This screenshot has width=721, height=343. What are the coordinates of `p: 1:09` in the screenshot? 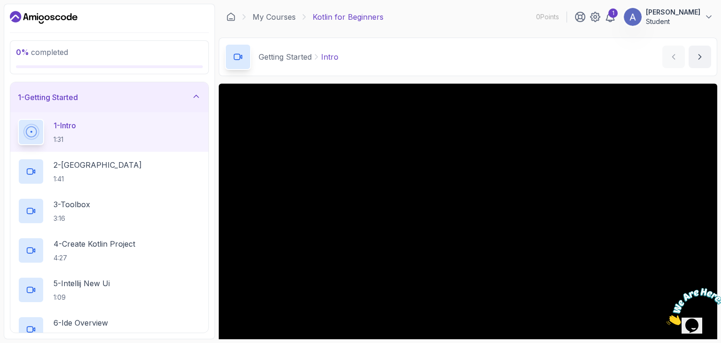 It's located at (82, 297).